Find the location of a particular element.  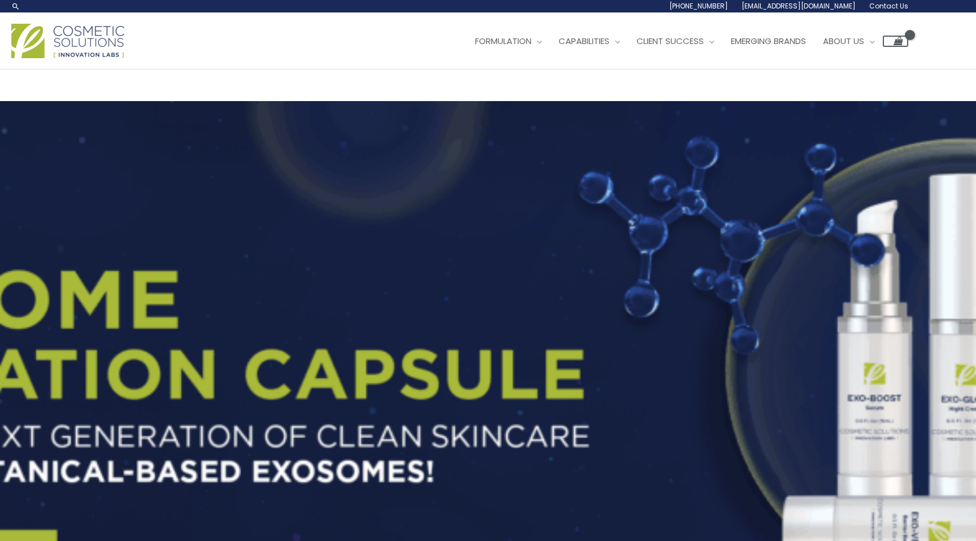

a: About Us is located at coordinates (848, 41).